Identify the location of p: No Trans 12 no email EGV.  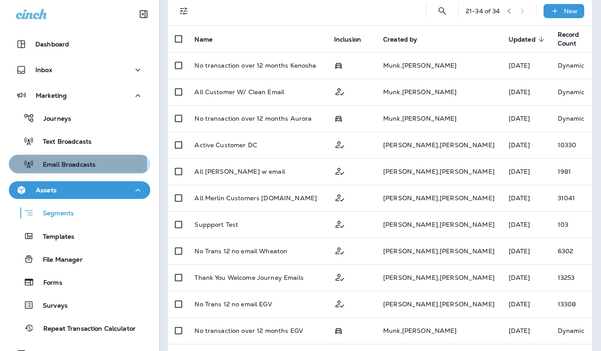
(233, 304).